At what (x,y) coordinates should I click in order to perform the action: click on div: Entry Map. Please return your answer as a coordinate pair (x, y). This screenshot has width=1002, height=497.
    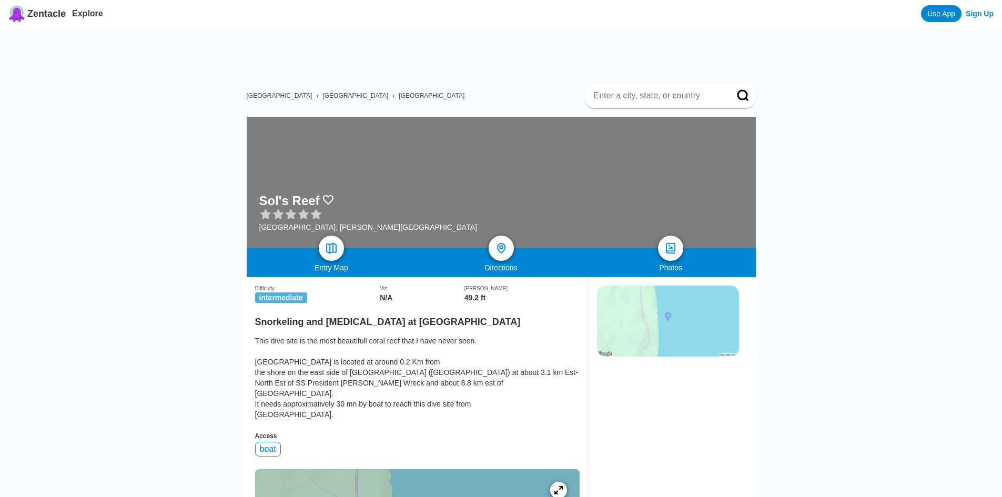
    Looking at the image, I should click on (331, 268).